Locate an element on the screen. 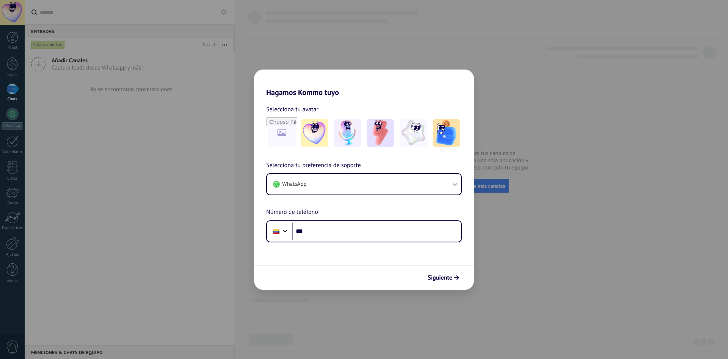 The height and width of the screenshot is (359, 728). img: -3.jpeg is located at coordinates (381, 133).